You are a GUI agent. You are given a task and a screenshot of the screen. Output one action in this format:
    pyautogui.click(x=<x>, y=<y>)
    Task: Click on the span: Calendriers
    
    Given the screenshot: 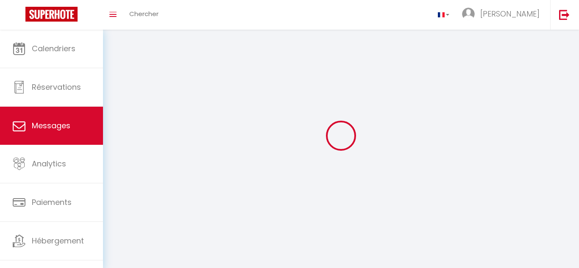 What is the action you would take?
    pyautogui.click(x=53, y=48)
    